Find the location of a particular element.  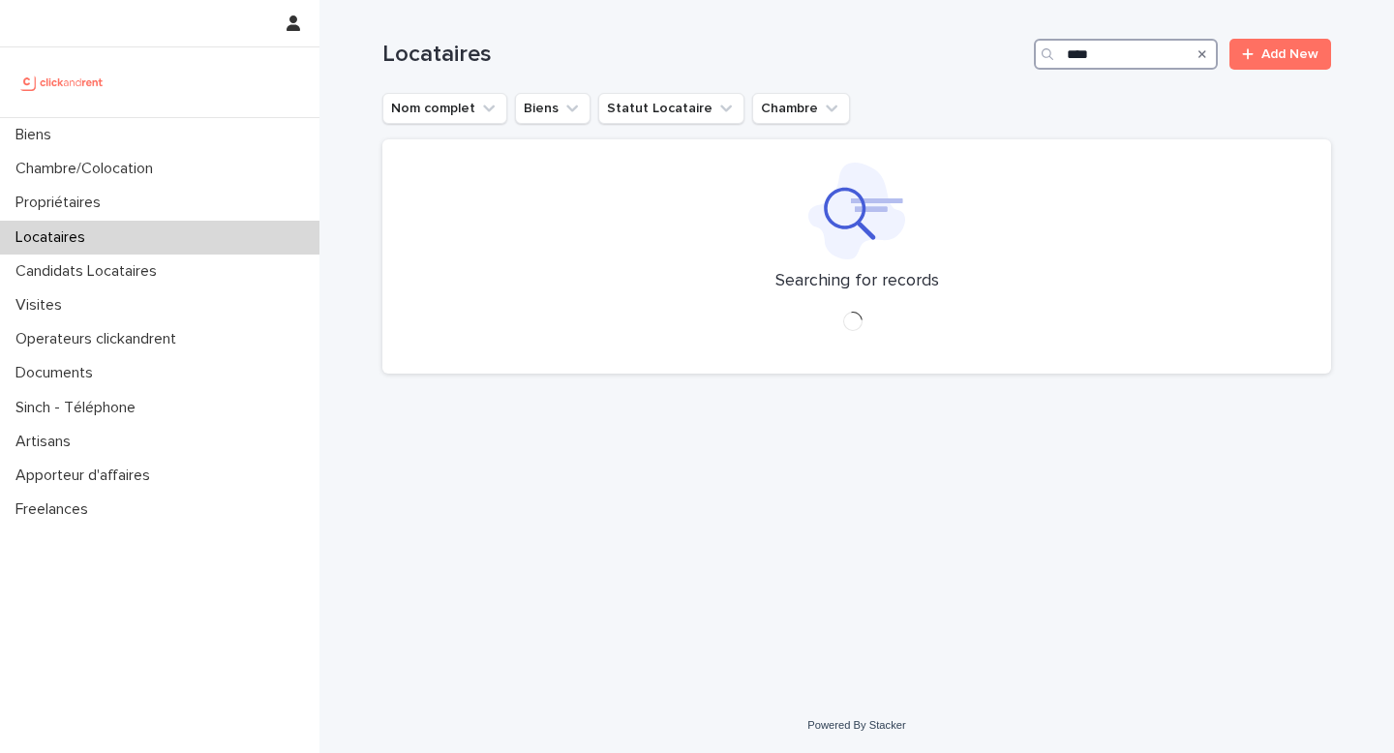

p: Visites is located at coordinates (43, 305).